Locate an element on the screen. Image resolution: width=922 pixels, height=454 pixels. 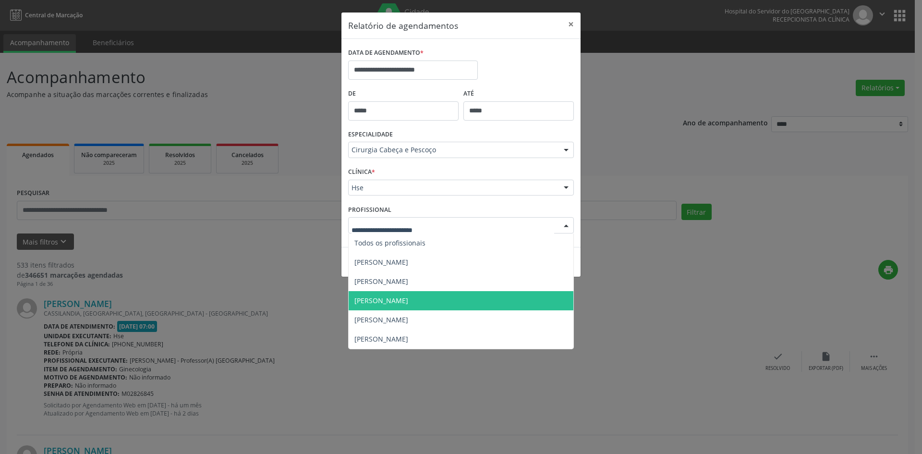
label: PROFISSIONAL is located at coordinates (370, 209).